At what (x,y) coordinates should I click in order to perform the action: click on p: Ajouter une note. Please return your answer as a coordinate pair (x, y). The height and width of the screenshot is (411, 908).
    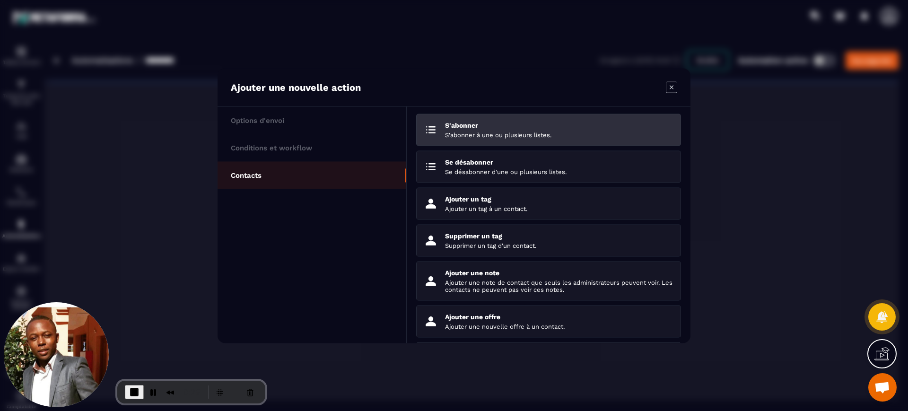
    Looking at the image, I should click on (559, 273).